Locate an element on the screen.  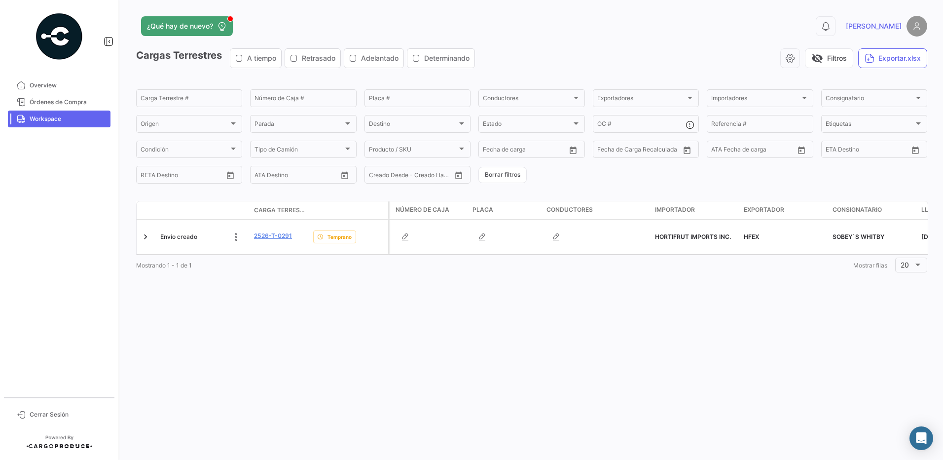
span: Temprano is located at coordinates (339, 237).